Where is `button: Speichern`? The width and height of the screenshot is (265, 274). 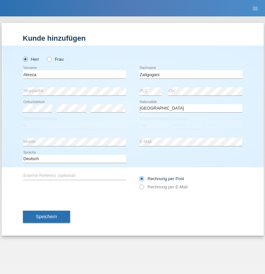
button: Speichern is located at coordinates (47, 217).